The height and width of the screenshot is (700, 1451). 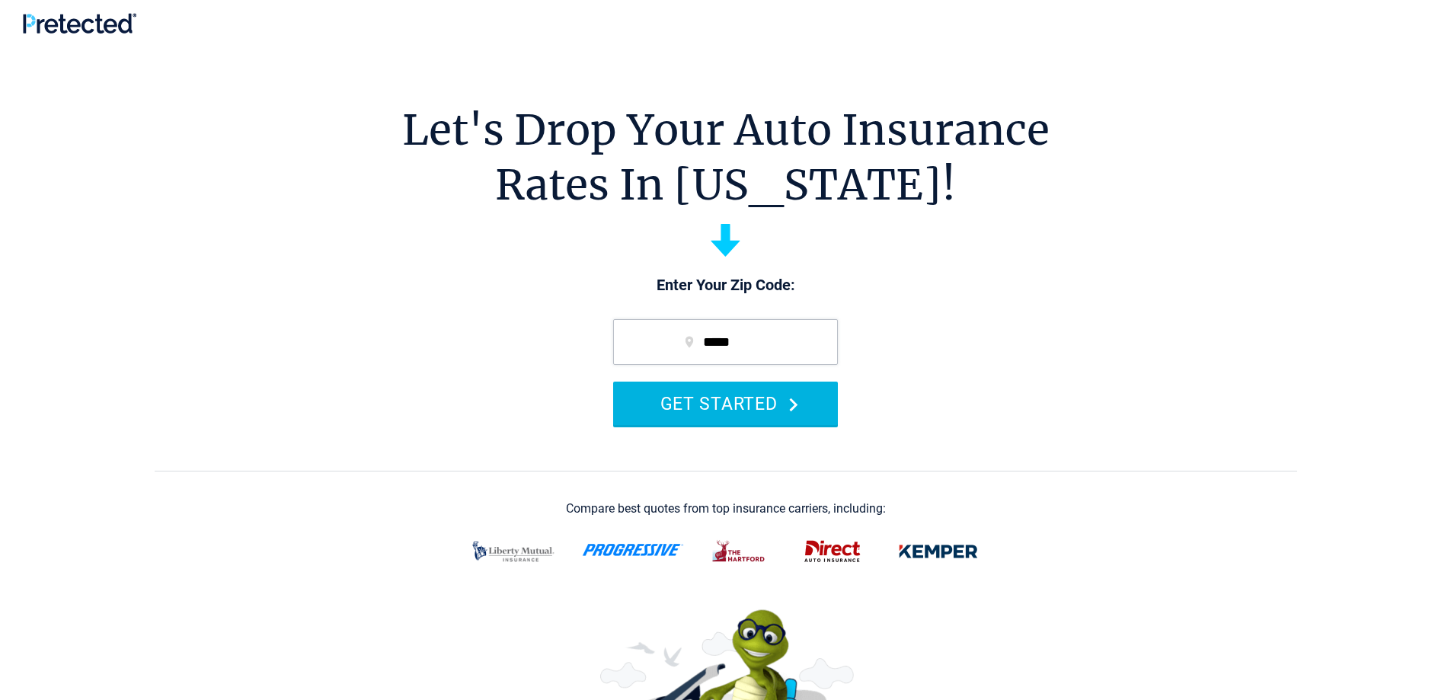 What do you see at coordinates (513, 551) in the screenshot?
I see `img: liberty` at bounding box center [513, 551].